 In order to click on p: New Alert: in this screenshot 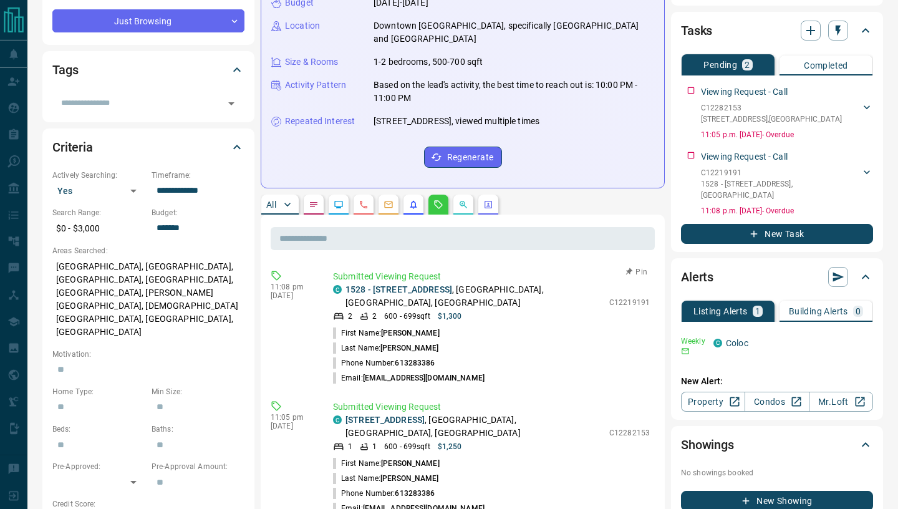, I will do `click(777, 381)`.